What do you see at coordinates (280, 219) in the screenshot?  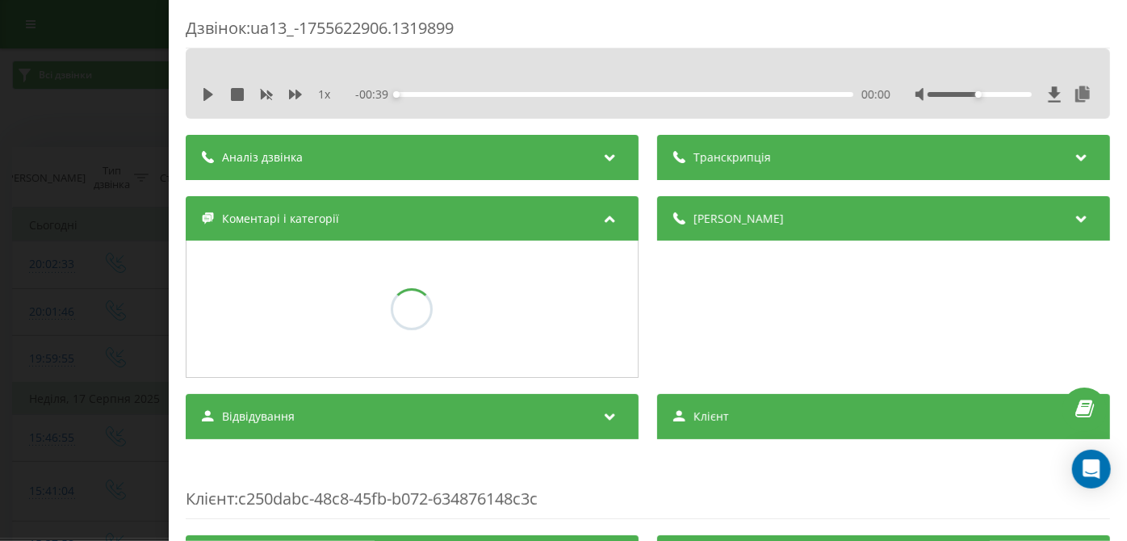 I see `span: Коментарі і категорії` at bounding box center [280, 219].